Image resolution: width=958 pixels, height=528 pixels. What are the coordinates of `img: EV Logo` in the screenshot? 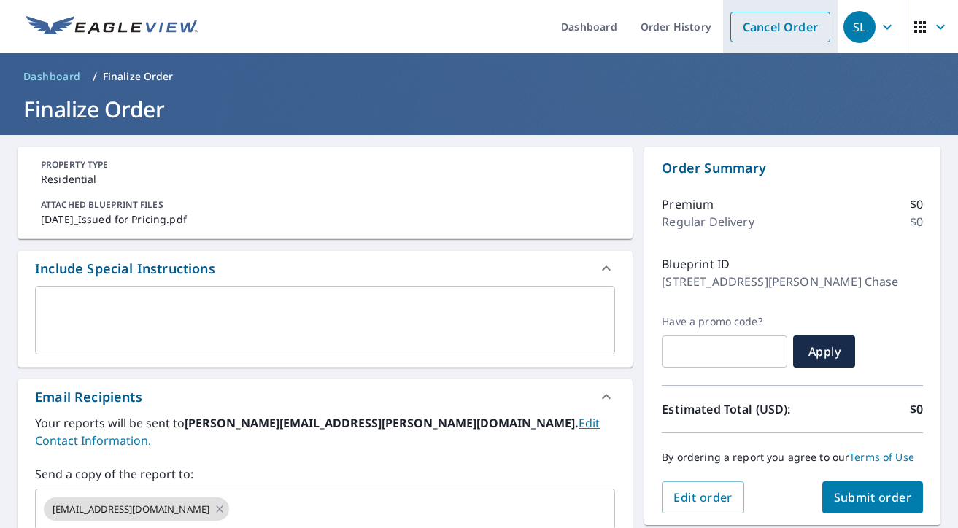 It's located at (112, 27).